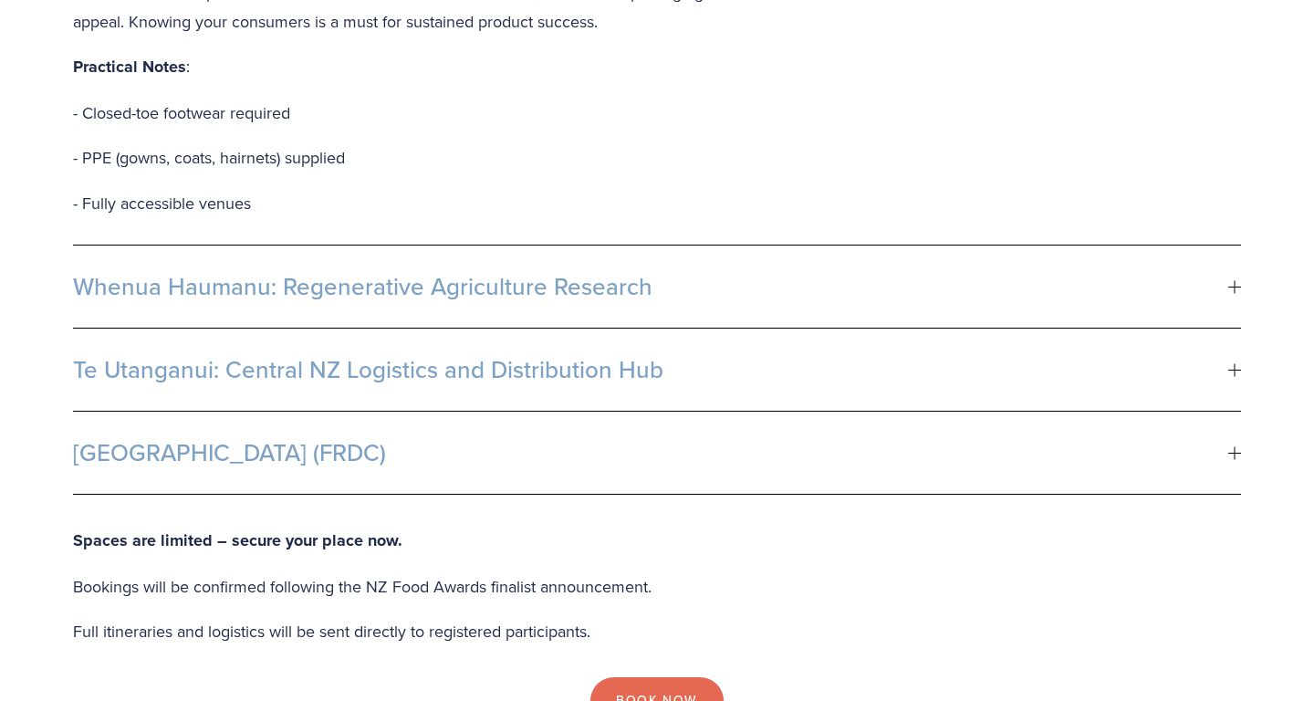 Image resolution: width=1314 pixels, height=701 pixels. I want to click on span: Te Utanganui: Central NZ Logistics and Distribution Hub, so click(651, 370).